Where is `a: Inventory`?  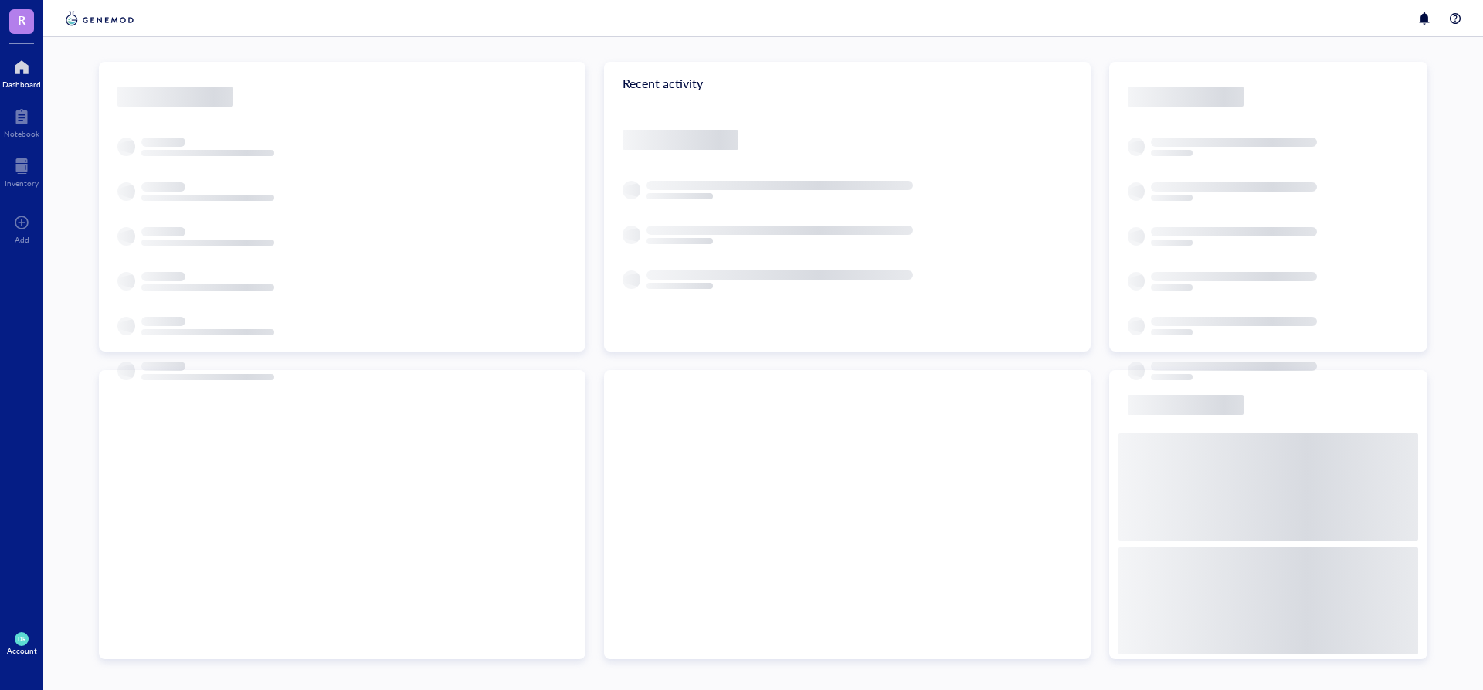 a: Inventory is located at coordinates (22, 171).